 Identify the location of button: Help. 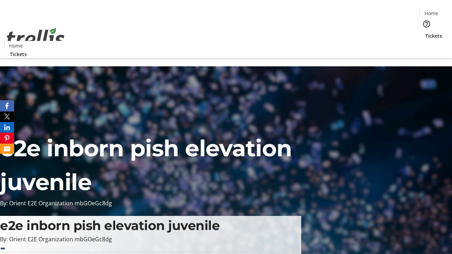
(427, 24).